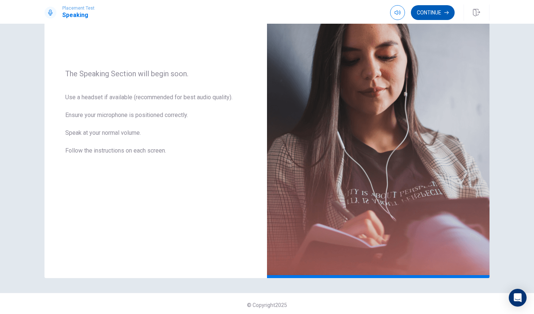 This screenshot has width=534, height=314. Describe the element at coordinates (433, 13) in the screenshot. I see `button: Continue` at that location.